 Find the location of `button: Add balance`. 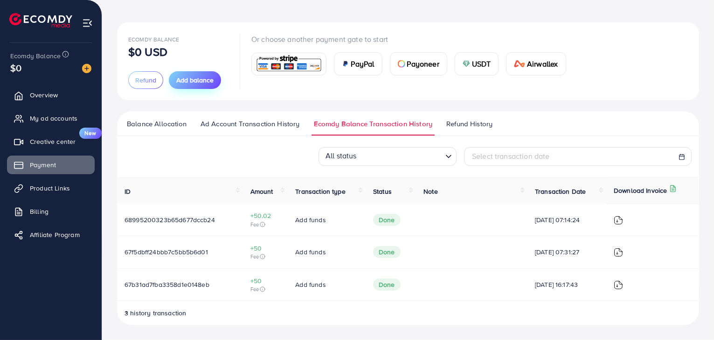

button: Add balance is located at coordinates (195, 80).